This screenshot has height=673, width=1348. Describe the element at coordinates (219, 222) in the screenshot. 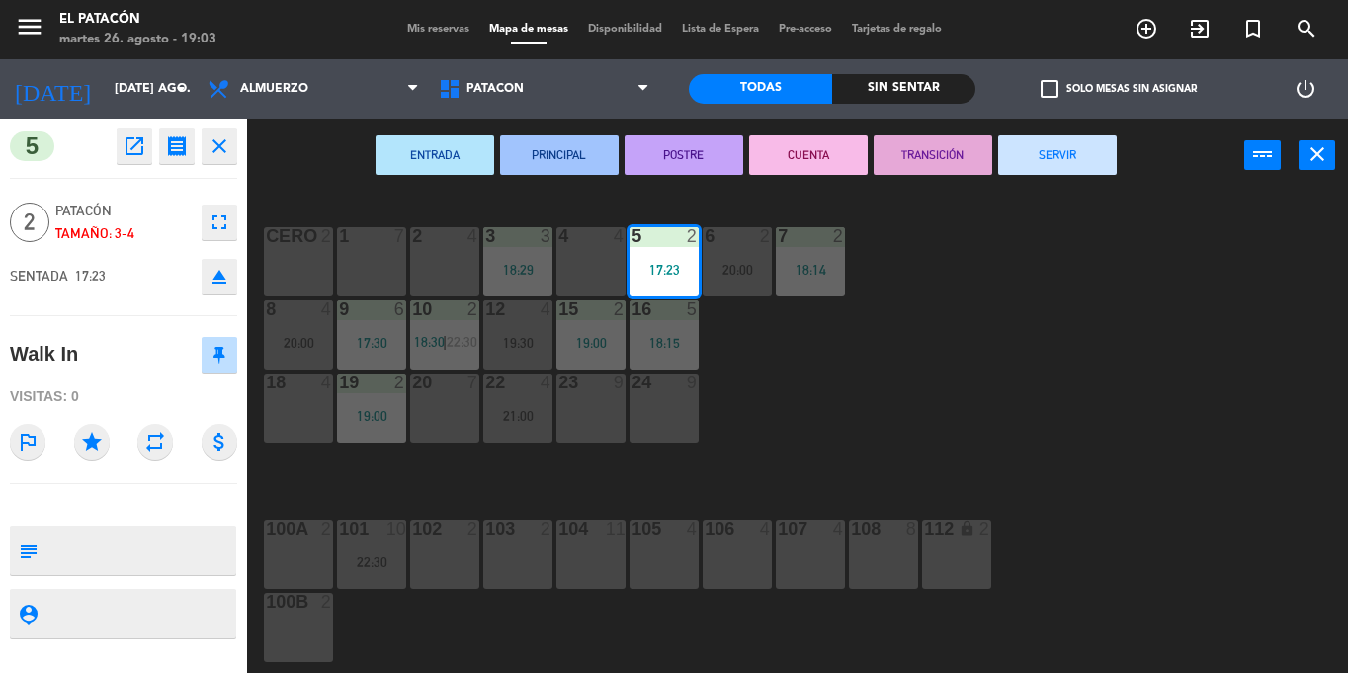

I see `i: fullscreen` at that location.